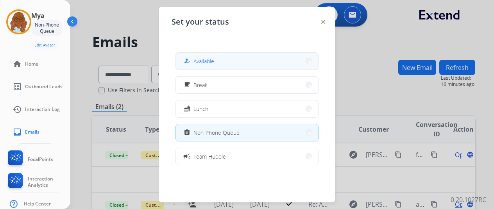 The height and width of the screenshot is (209, 494). What do you see at coordinates (247, 109) in the screenshot?
I see `button: Lunch` at bounding box center [247, 109].